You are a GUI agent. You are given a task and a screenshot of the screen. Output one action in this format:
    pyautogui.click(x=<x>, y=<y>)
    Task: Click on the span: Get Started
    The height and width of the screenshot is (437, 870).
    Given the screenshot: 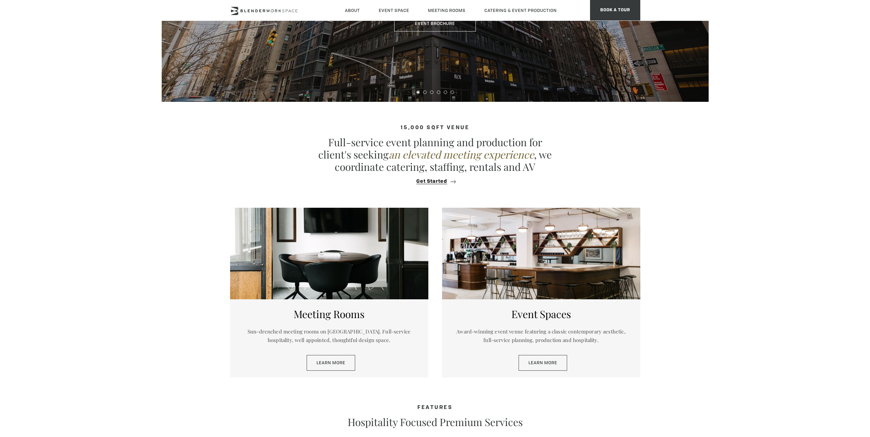 What is the action you would take?
    pyautogui.click(x=432, y=182)
    